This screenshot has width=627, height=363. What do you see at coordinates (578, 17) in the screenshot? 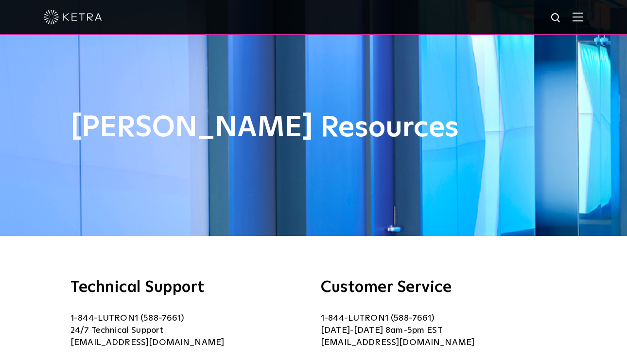
I see `img: Hamburger%20Nav.svg` at bounding box center [578, 17].